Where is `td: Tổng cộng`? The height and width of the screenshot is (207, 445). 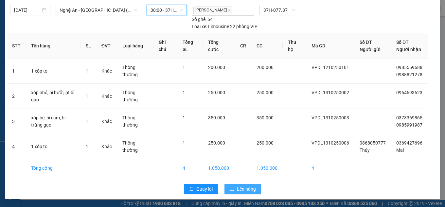 td: Tổng cộng is located at coordinates (53, 168).